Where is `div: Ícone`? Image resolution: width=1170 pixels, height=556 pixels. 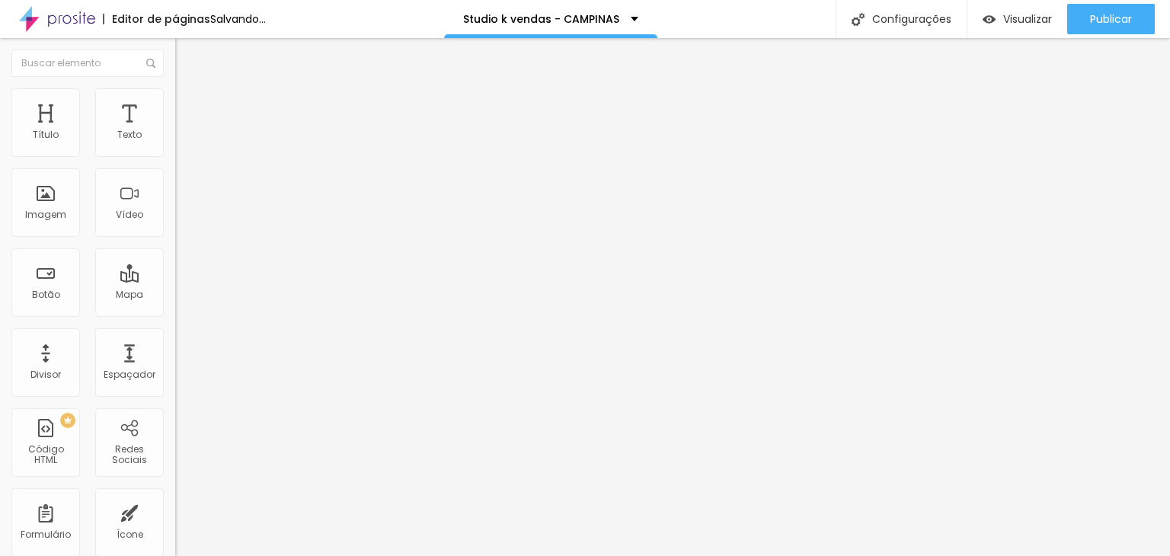
div: Ícone is located at coordinates (130, 535).